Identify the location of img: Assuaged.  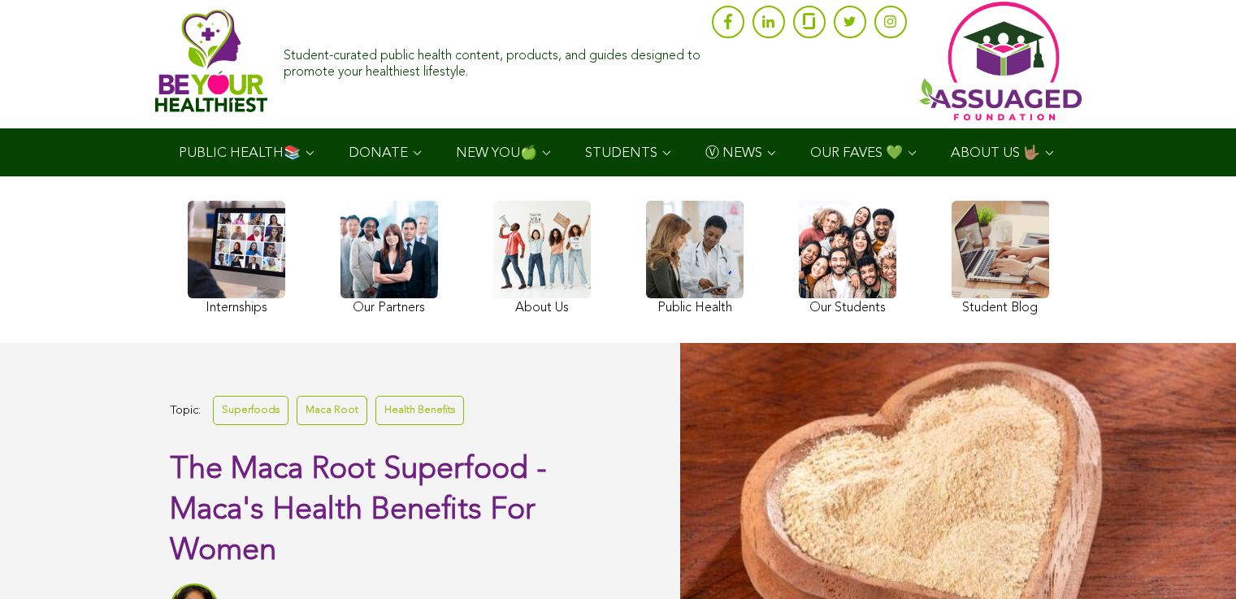
(211, 60).